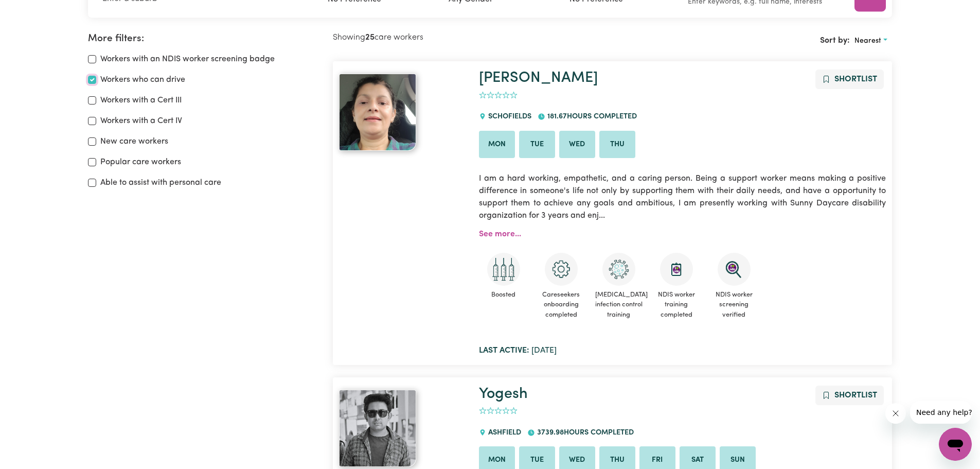  What do you see at coordinates (141, 121) in the screenshot?
I see `label: Workers with a Cert IV` at bounding box center [141, 121].